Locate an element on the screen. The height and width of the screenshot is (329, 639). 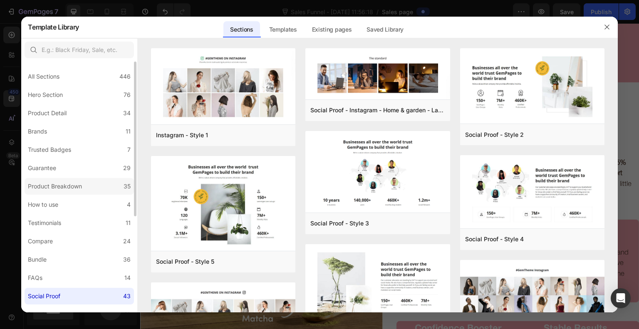
p: Stable Results is located at coordinates (451, 305).